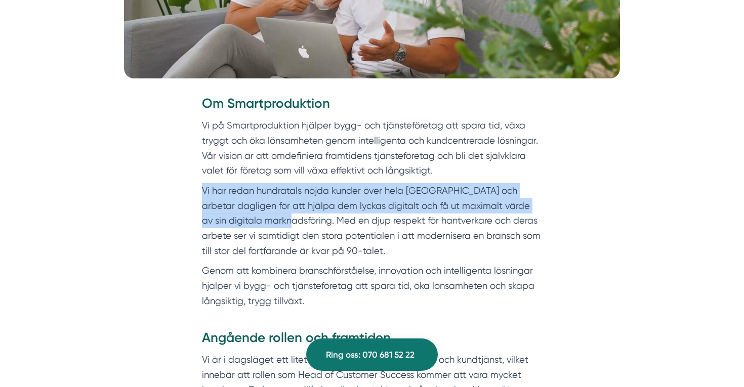  I want to click on span: Ring oss: 070 681 52 22, so click(370, 355).